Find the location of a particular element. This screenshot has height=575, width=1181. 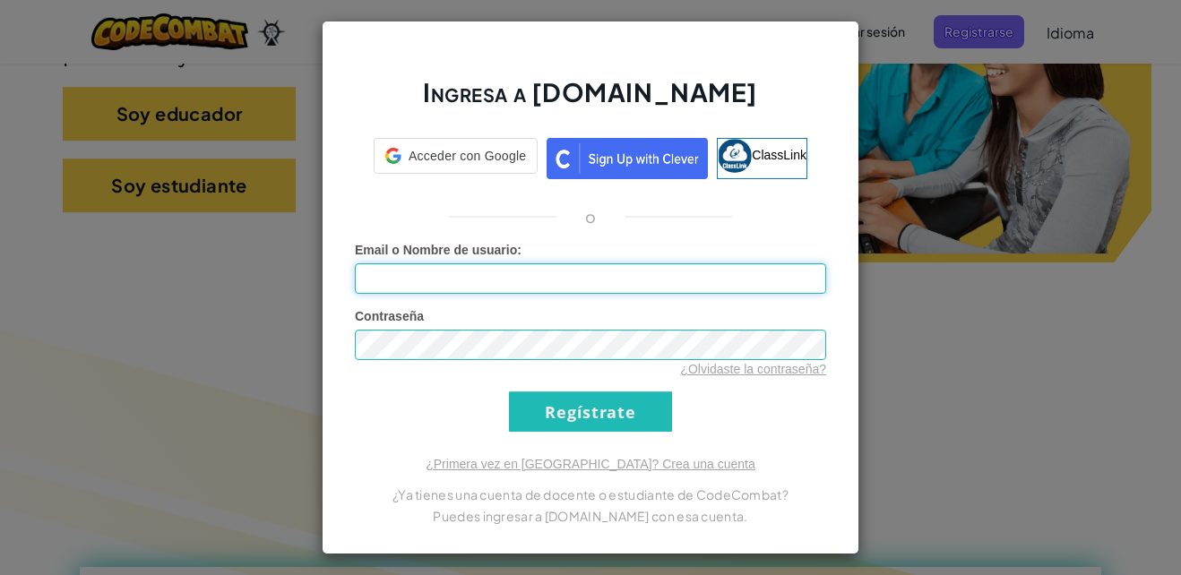

img: clever_sso_button@2x.png is located at coordinates (627, 159).